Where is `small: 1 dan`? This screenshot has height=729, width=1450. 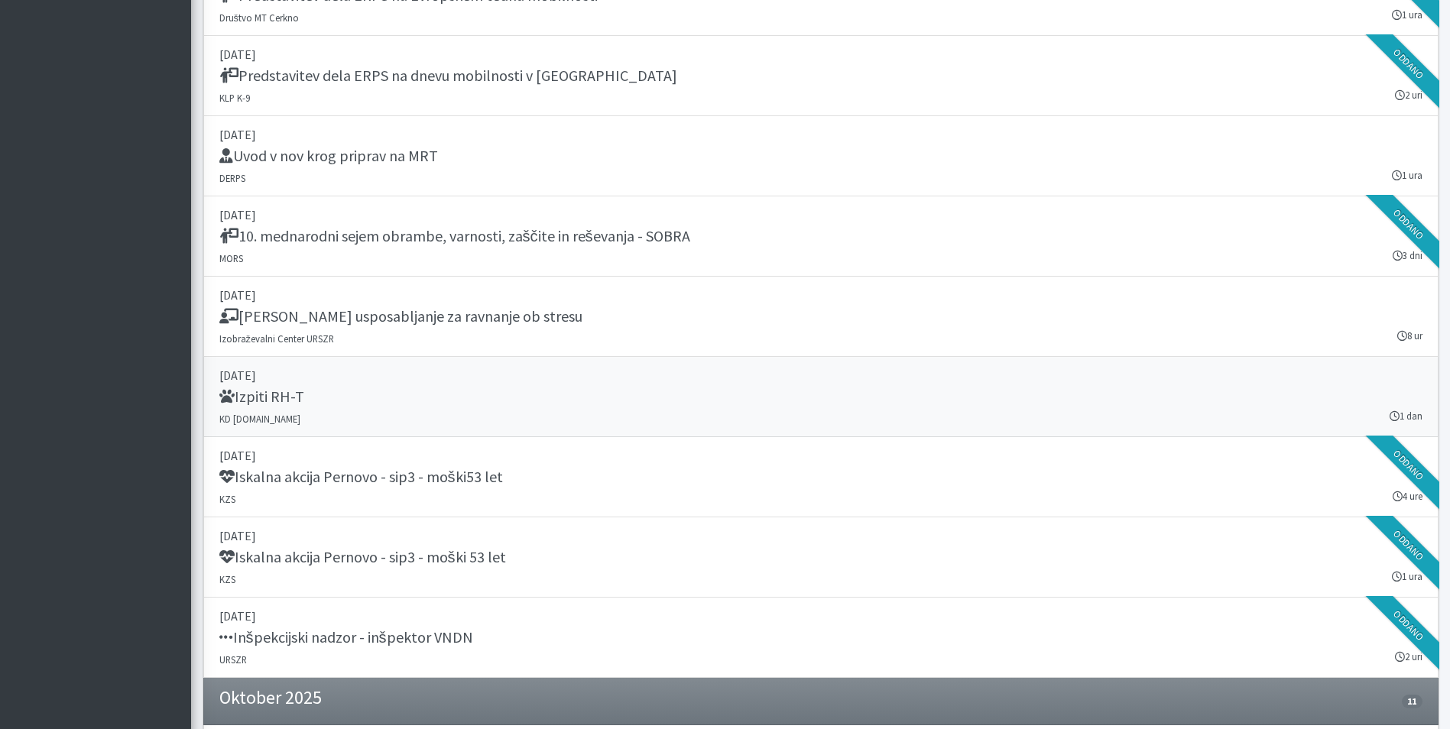 small: 1 dan is located at coordinates (1406, 416).